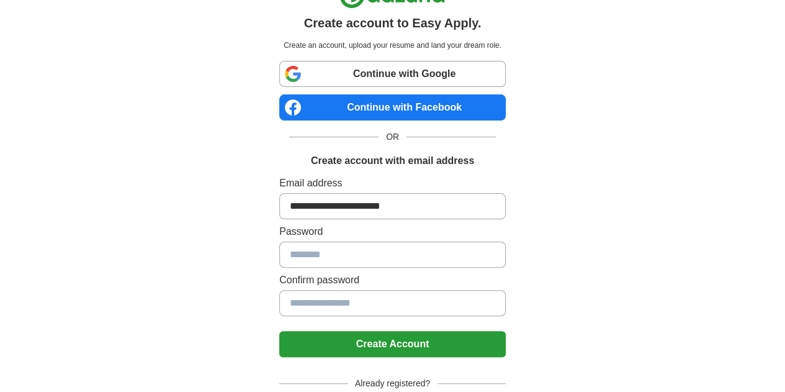  Describe the element at coordinates (392, 161) in the screenshot. I see `h1: Create account with email address` at that location.